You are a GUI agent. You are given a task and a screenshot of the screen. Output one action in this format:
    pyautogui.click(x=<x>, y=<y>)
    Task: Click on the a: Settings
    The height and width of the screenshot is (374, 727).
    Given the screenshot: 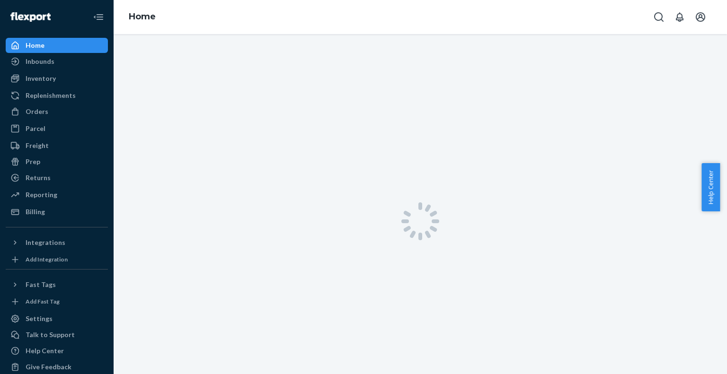 What is the action you would take?
    pyautogui.click(x=57, y=319)
    